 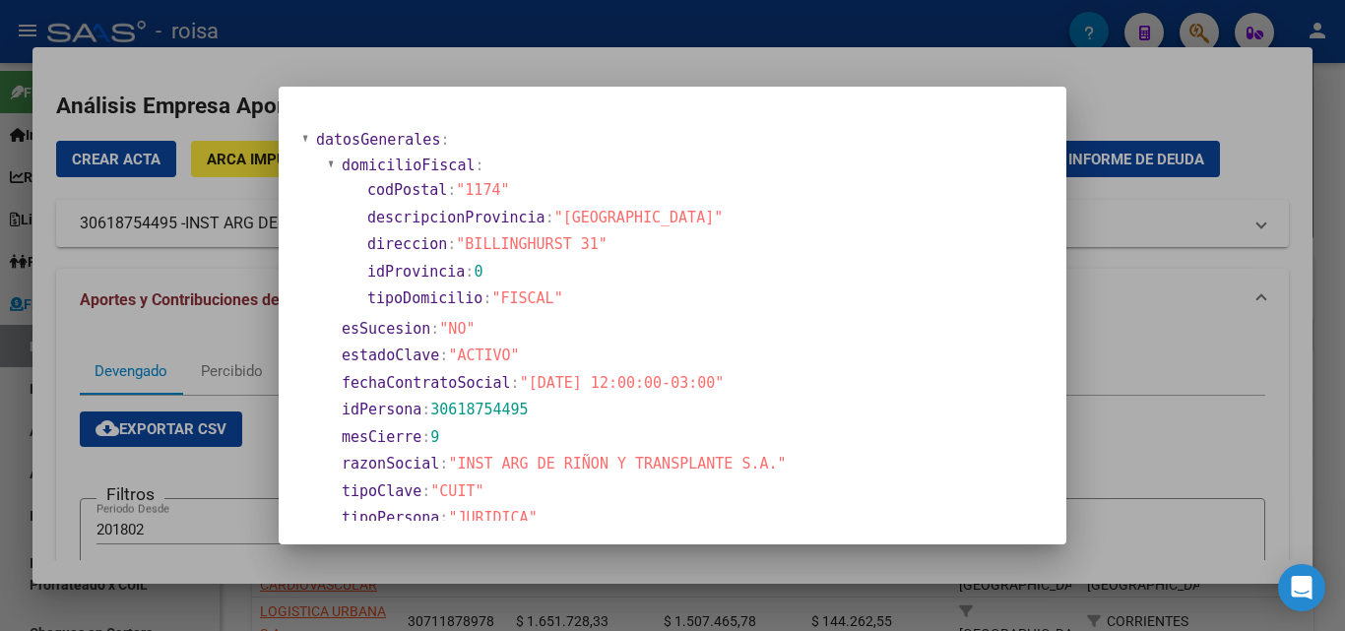 What do you see at coordinates (424, 298) in the screenshot?
I see `span: tipoDomicilio` at bounding box center [424, 298].